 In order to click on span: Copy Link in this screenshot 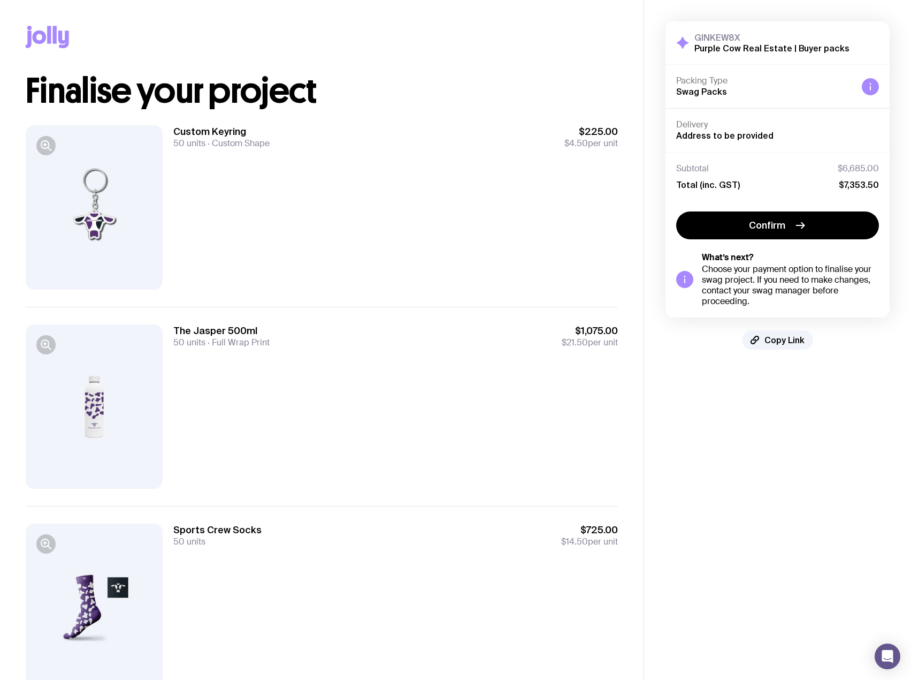, I will do `click(784, 340)`.